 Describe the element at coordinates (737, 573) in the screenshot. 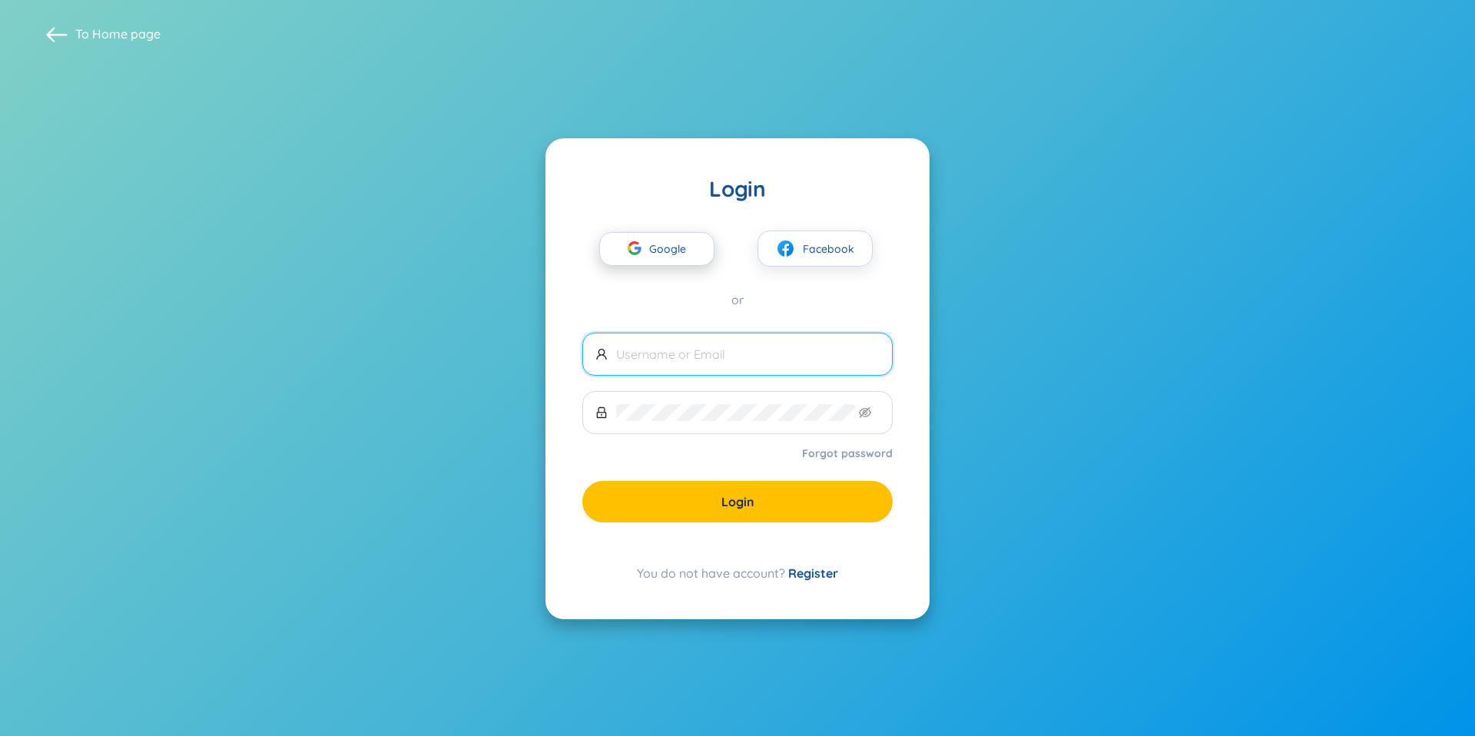

I see `div: You do not have account?` at that location.